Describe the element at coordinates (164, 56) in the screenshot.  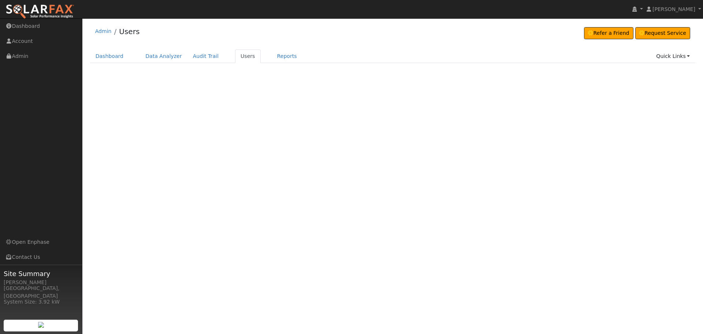
I see `a: Data Analyzer` at that location.